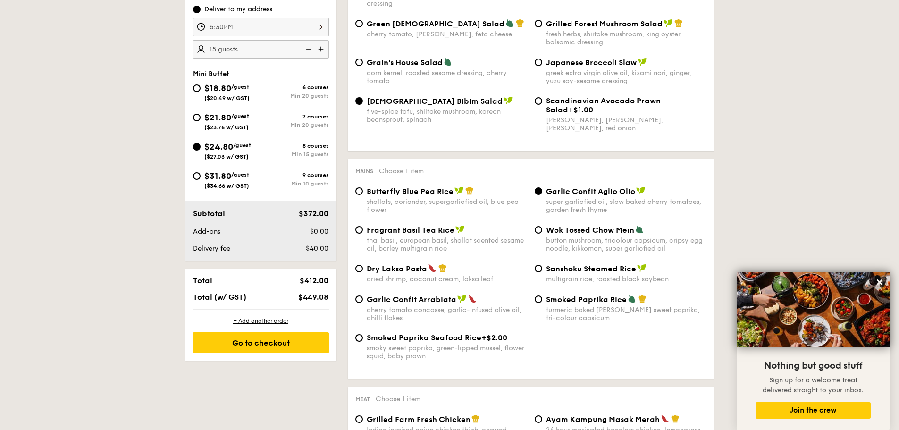  Describe the element at coordinates (410, 191) in the screenshot. I see `span: Butterfly Blue Pea Rice` at that location.